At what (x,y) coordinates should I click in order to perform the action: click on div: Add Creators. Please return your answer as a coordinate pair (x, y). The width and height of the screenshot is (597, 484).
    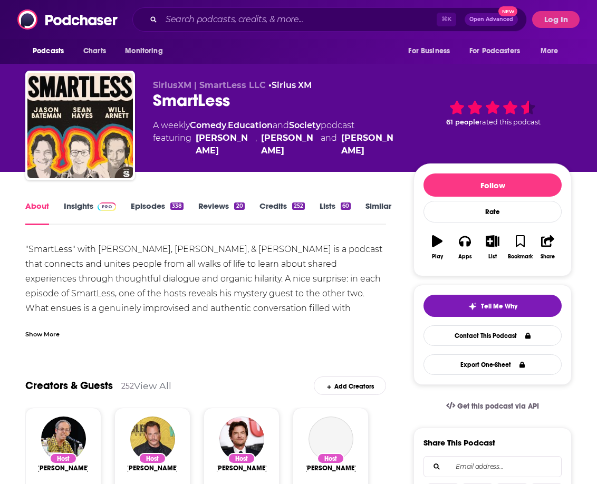
    Looking at the image, I should click on (350, 386).